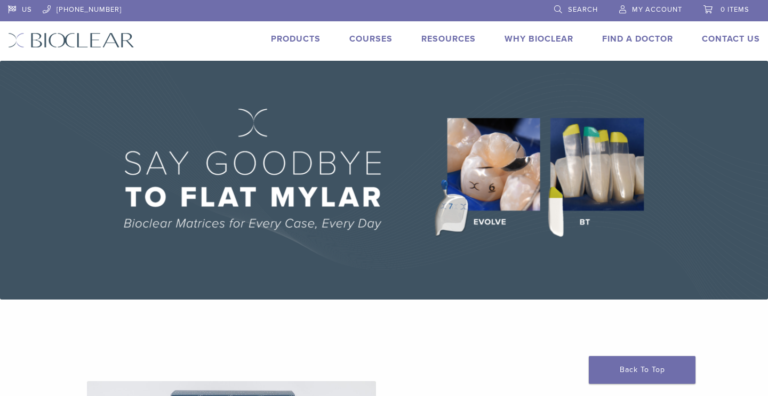  What do you see at coordinates (71, 40) in the screenshot?
I see `img: Bioclear` at bounding box center [71, 40].